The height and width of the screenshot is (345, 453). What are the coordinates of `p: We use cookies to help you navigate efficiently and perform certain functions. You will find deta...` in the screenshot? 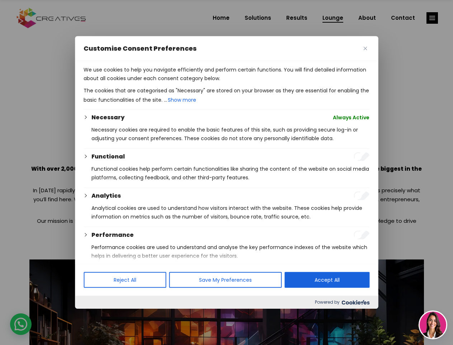 It's located at (226, 74).